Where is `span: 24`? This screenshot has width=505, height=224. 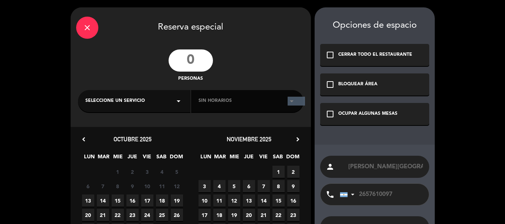
span: 24 is located at coordinates (147, 215).